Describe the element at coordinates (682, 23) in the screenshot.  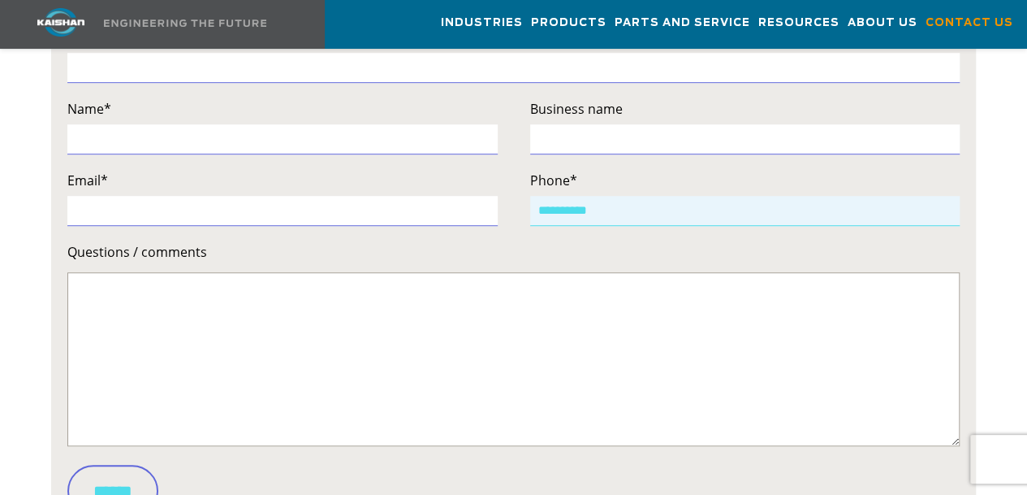
I see `span: Parts and Service` at that location.